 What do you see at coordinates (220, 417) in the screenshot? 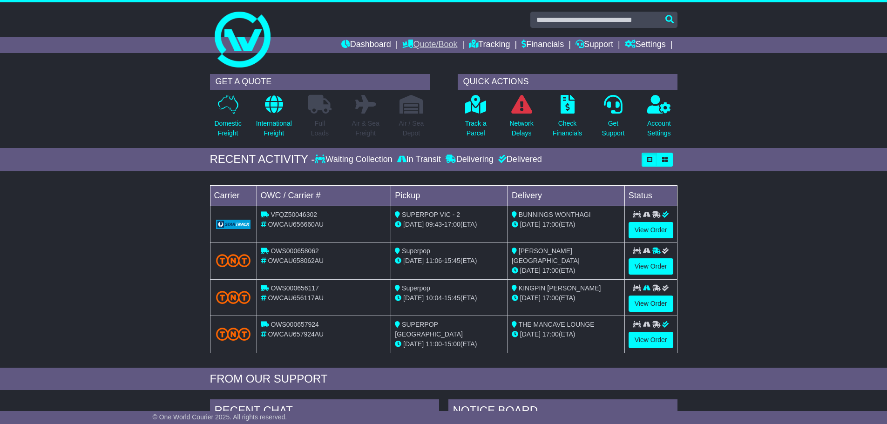
I see `span: © One World Courier 2025. All rights reserved.` at bounding box center [220, 417].